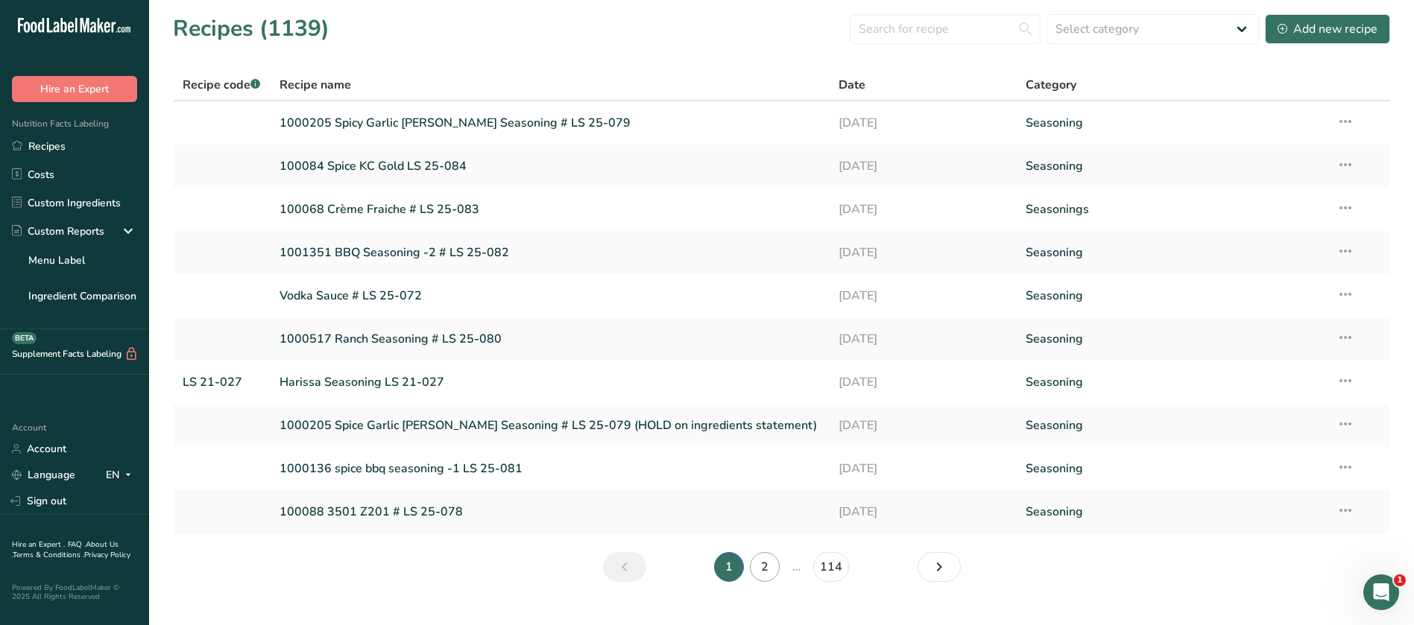 The width and height of the screenshot is (1414, 625). What do you see at coordinates (1327, 29) in the screenshot?
I see `button: Add new recipe` at bounding box center [1327, 29].